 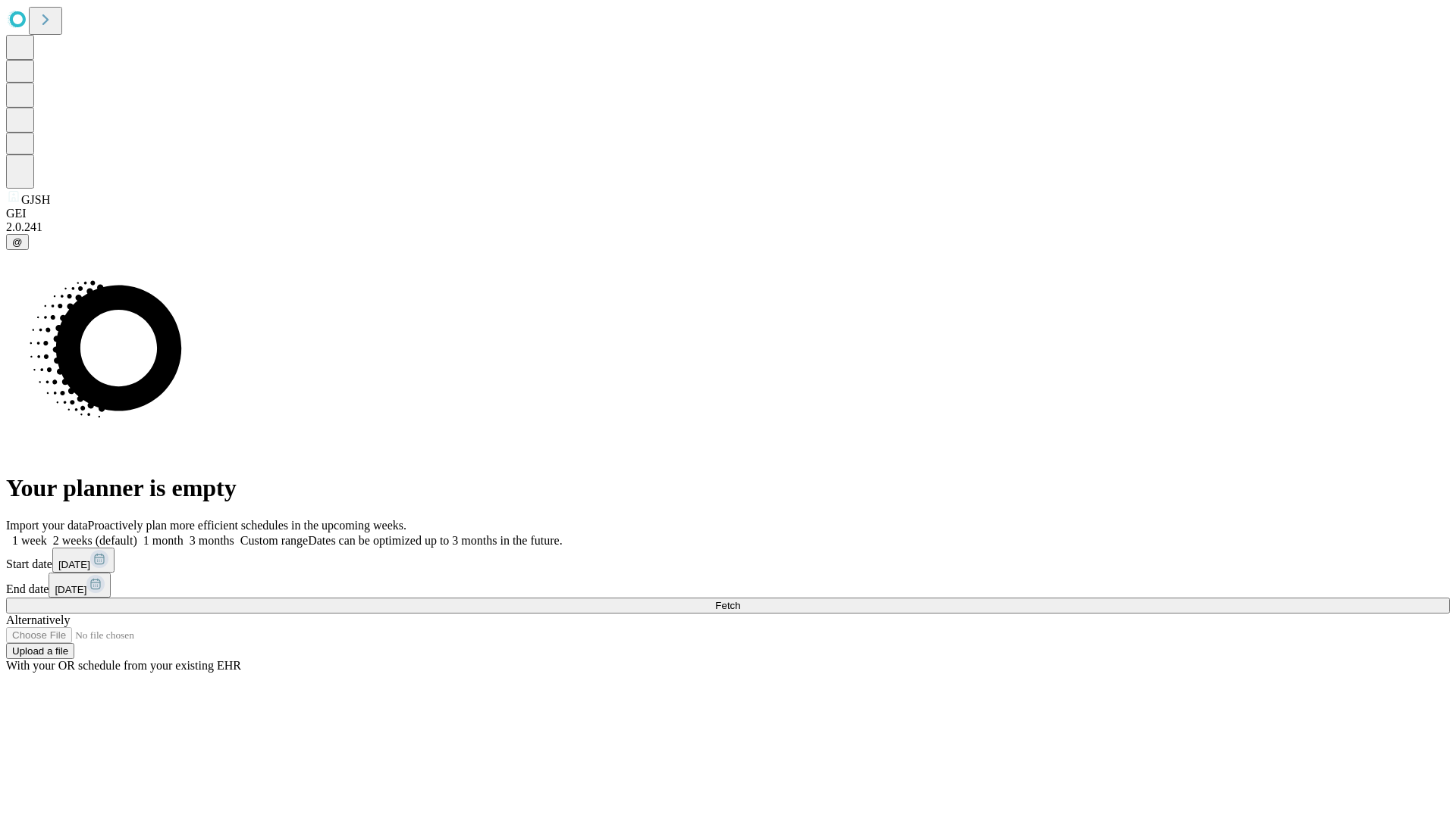 What do you see at coordinates (36, 200) in the screenshot?
I see `span: GJSH` at bounding box center [36, 200].